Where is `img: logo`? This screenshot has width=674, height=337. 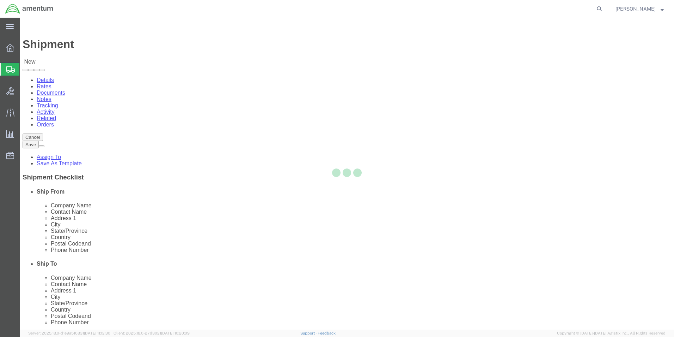
img: logo is located at coordinates (29, 9).